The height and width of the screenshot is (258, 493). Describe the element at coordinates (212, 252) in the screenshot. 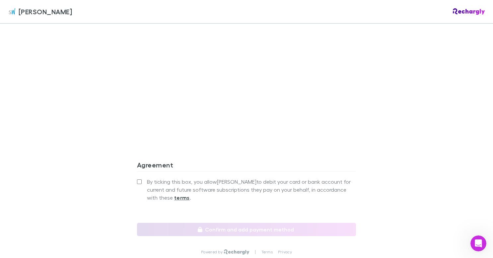

I see `p: Powered by` at that location.